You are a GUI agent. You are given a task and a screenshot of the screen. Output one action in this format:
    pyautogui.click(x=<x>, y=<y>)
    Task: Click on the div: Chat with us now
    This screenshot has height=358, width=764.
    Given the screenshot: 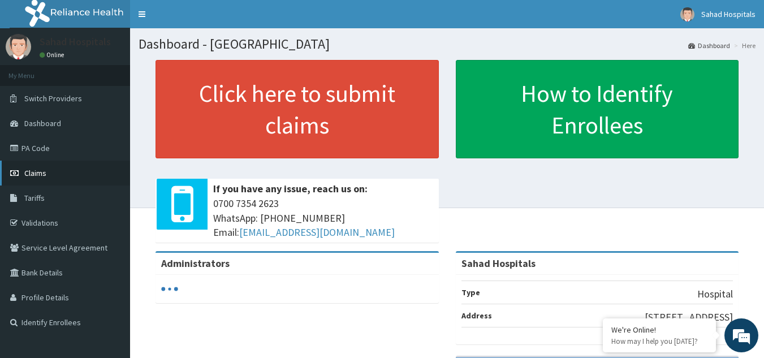 What is the action you would take?
    pyautogui.click(x=124, y=71)
    